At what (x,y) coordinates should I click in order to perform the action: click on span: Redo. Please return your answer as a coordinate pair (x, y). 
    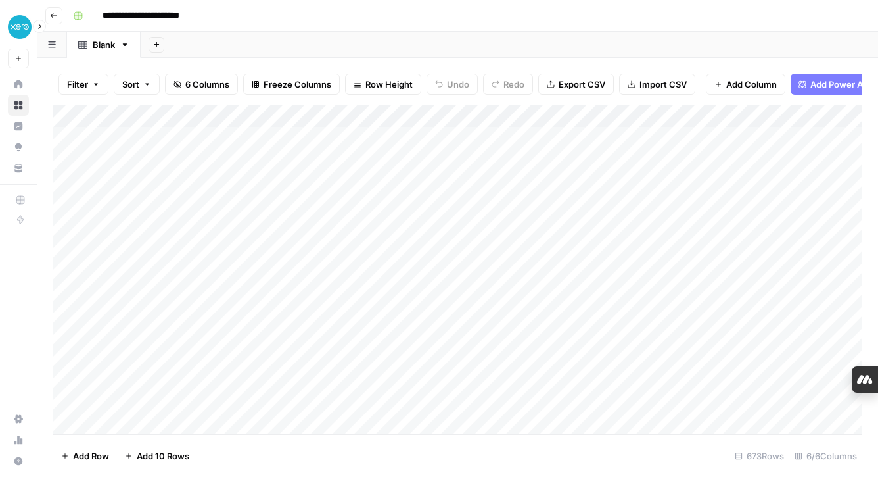
    Looking at the image, I should click on (514, 84).